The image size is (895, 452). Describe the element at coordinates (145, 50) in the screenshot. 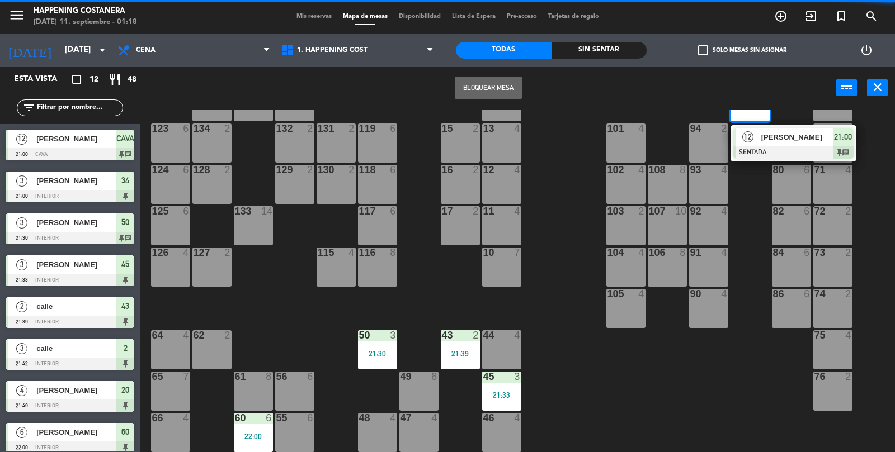

I see `span: Cena` at that location.